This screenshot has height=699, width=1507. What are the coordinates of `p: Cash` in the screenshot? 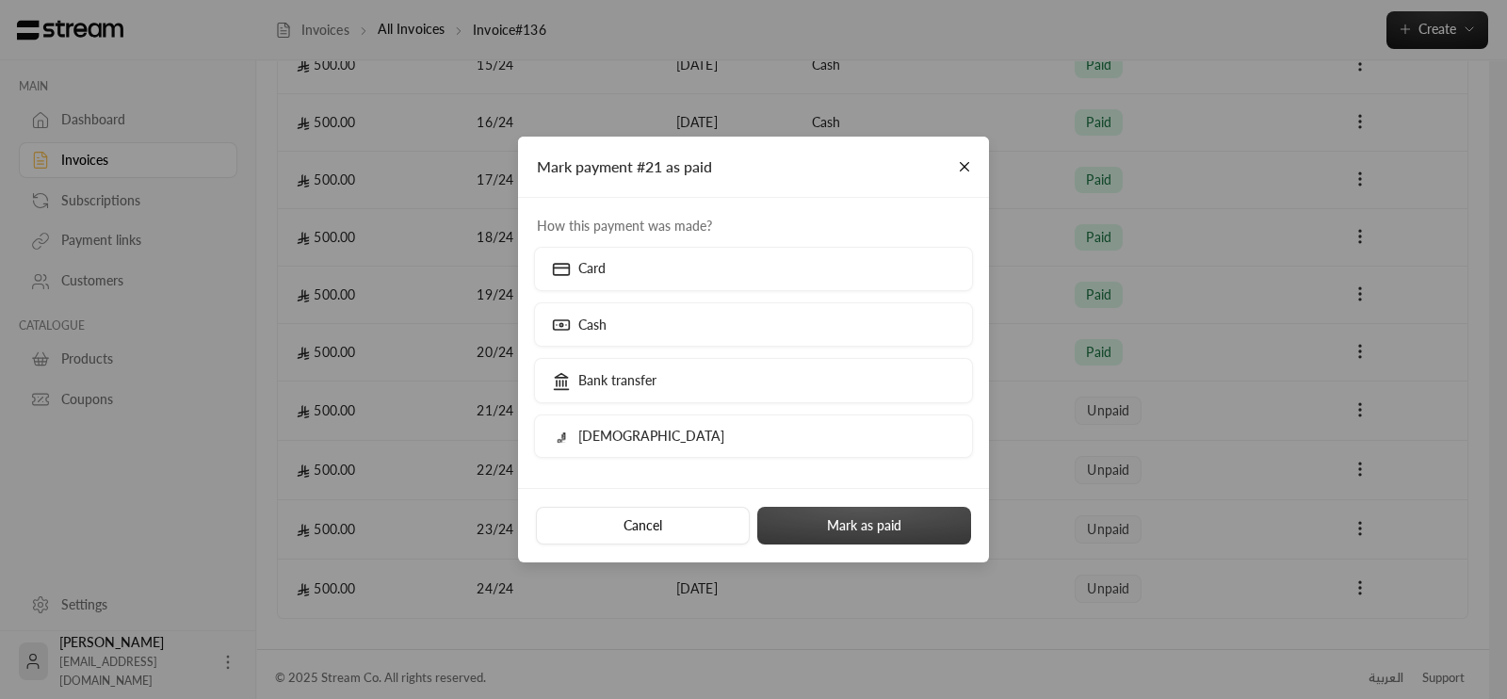 It's located at (593, 325).